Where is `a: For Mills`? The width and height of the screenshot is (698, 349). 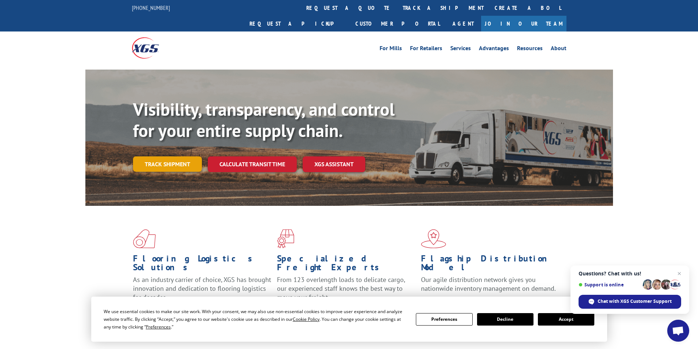 a: For Mills is located at coordinates (391, 49).